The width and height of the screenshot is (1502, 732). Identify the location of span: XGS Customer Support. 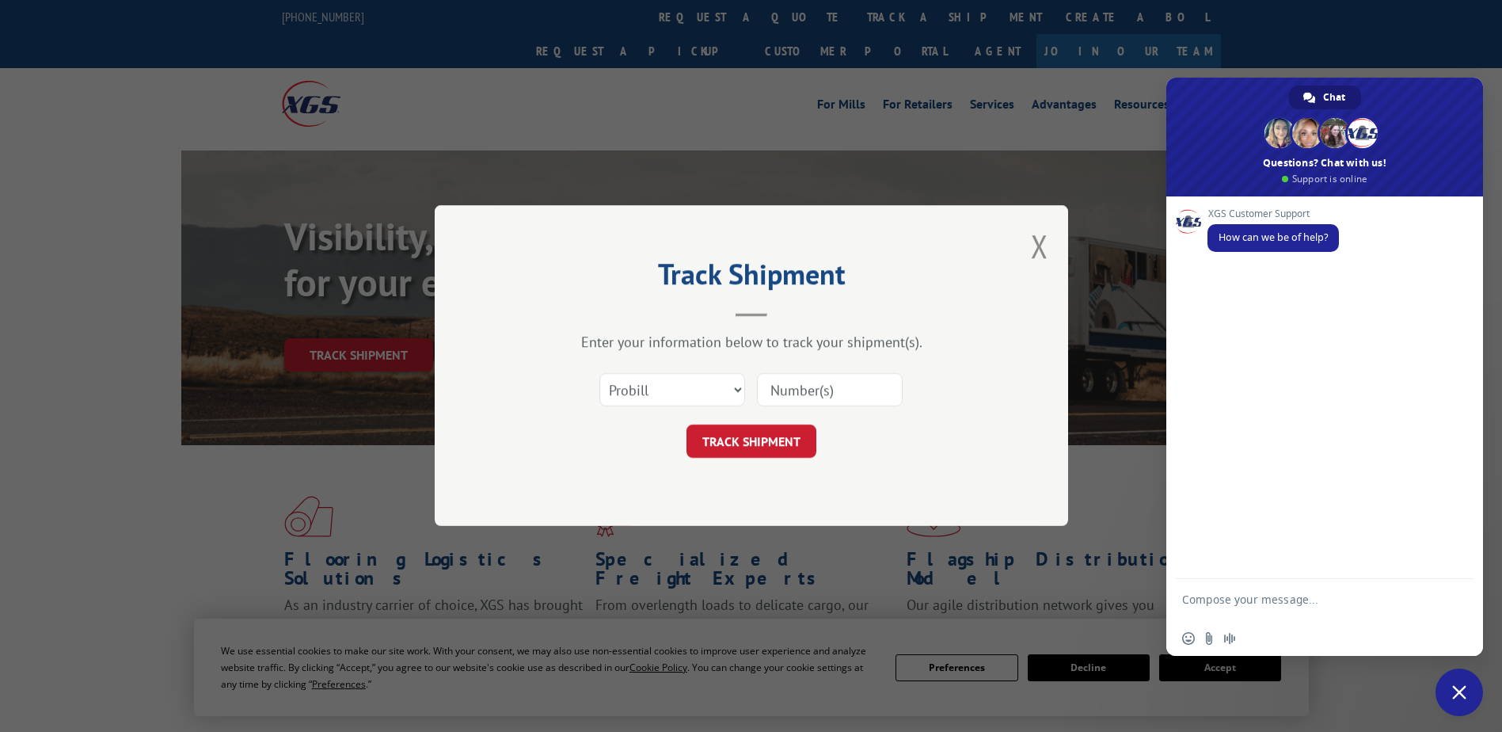
(1273, 214).